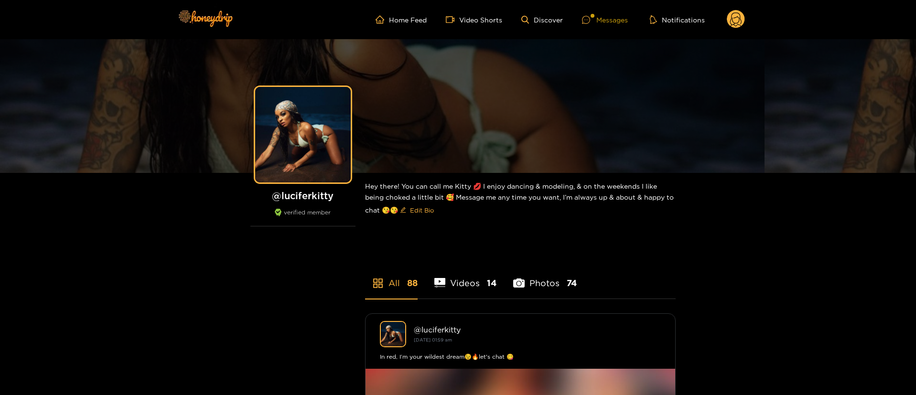  I want to click on div: verified member, so click(303, 217).